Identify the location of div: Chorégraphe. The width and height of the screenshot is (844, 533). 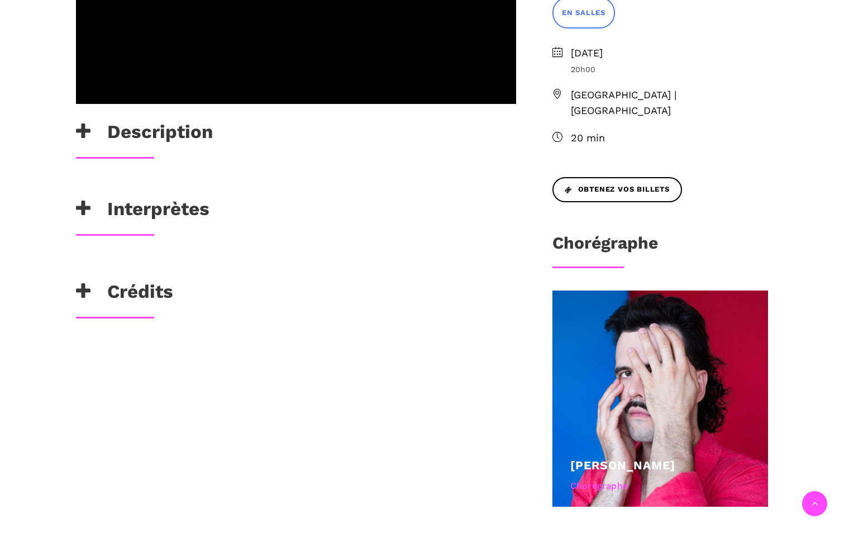
(660, 486).